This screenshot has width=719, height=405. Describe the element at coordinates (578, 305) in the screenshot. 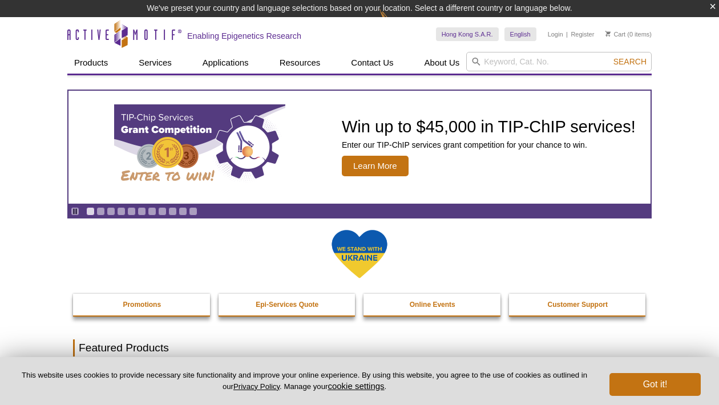

I see `strong: Customer Support` at that location.